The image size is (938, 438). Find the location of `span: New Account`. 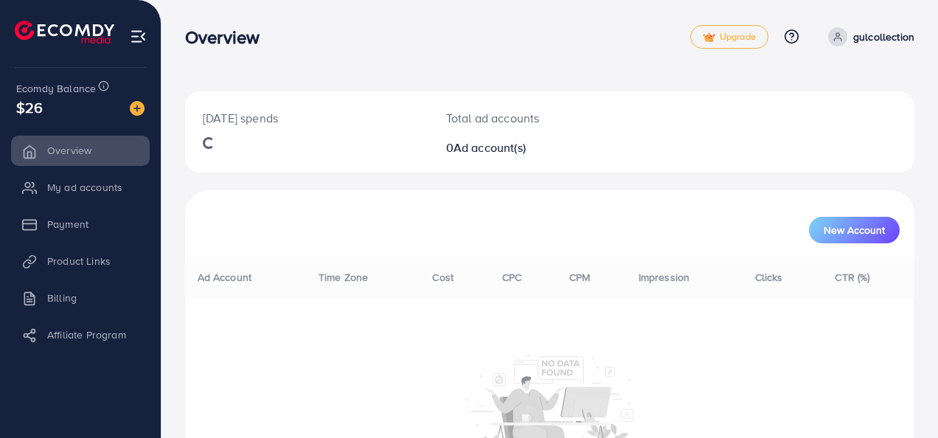

span: New Account is located at coordinates (854, 230).